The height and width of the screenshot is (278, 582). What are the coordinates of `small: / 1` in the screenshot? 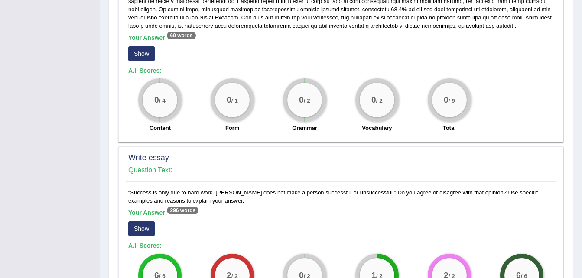 It's located at (234, 101).